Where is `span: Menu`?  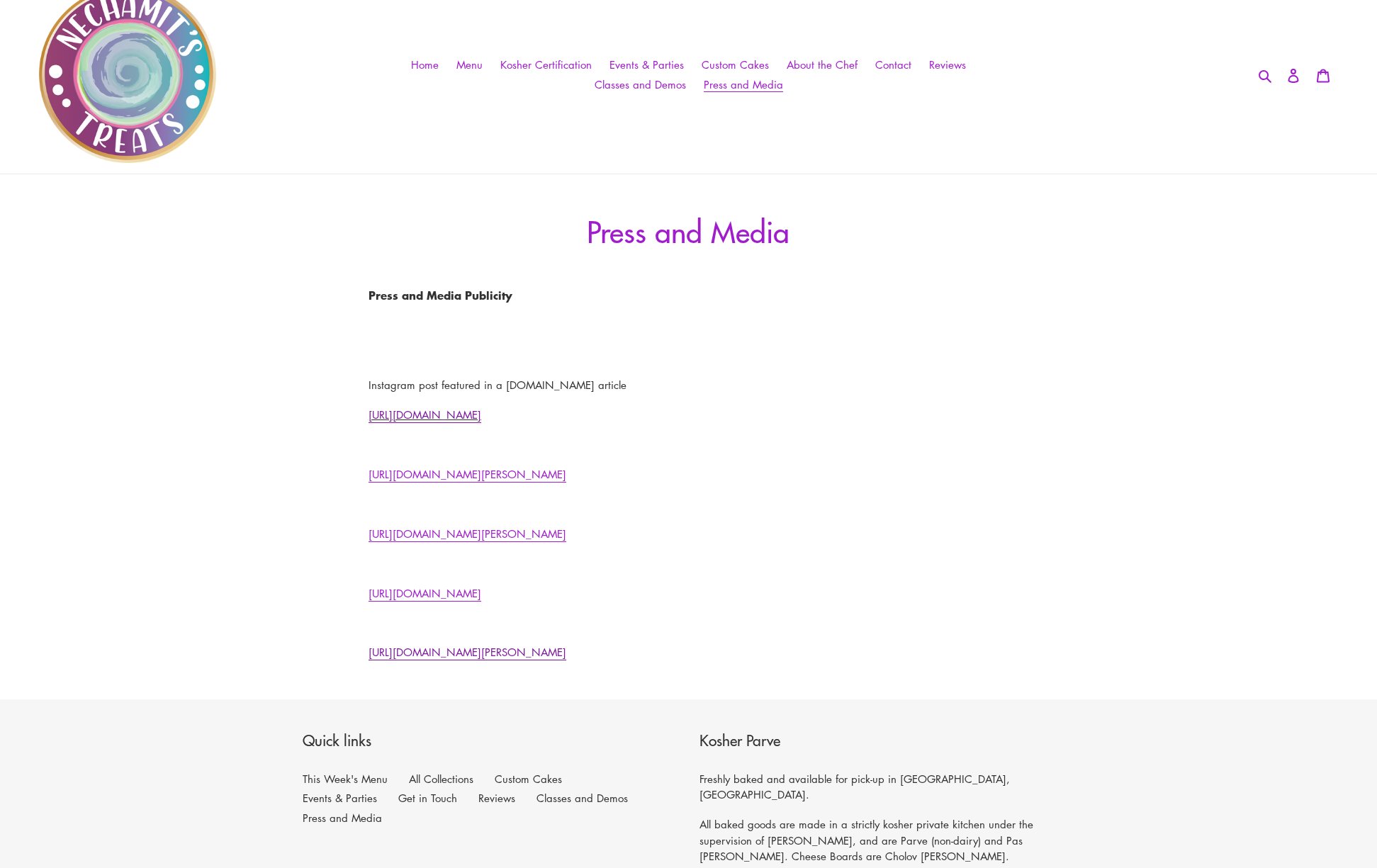
span: Menu is located at coordinates (469, 65).